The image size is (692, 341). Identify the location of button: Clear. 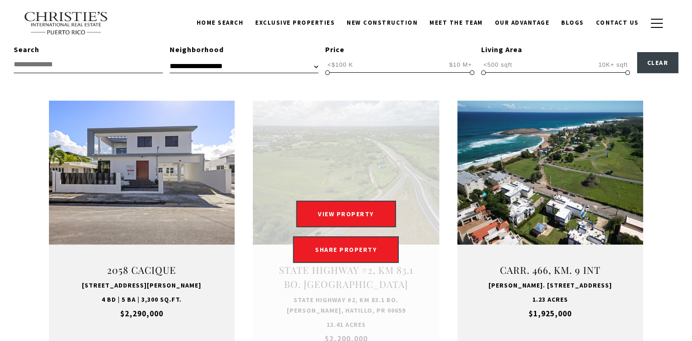
(658, 63).